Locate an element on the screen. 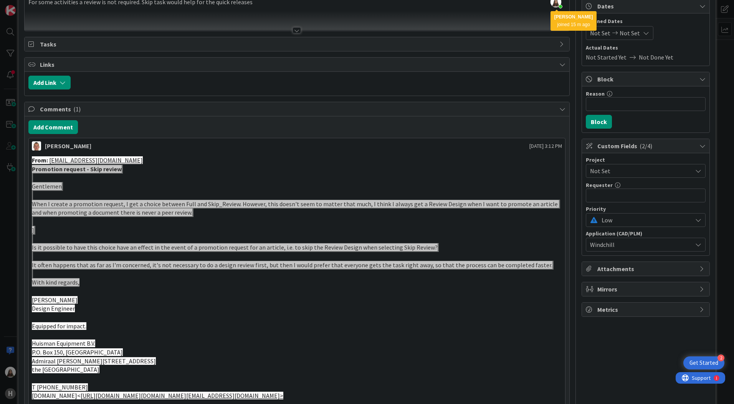 Image resolution: width=734 pixels, height=404 pixels. span: Dates is located at coordinates (646, 6).